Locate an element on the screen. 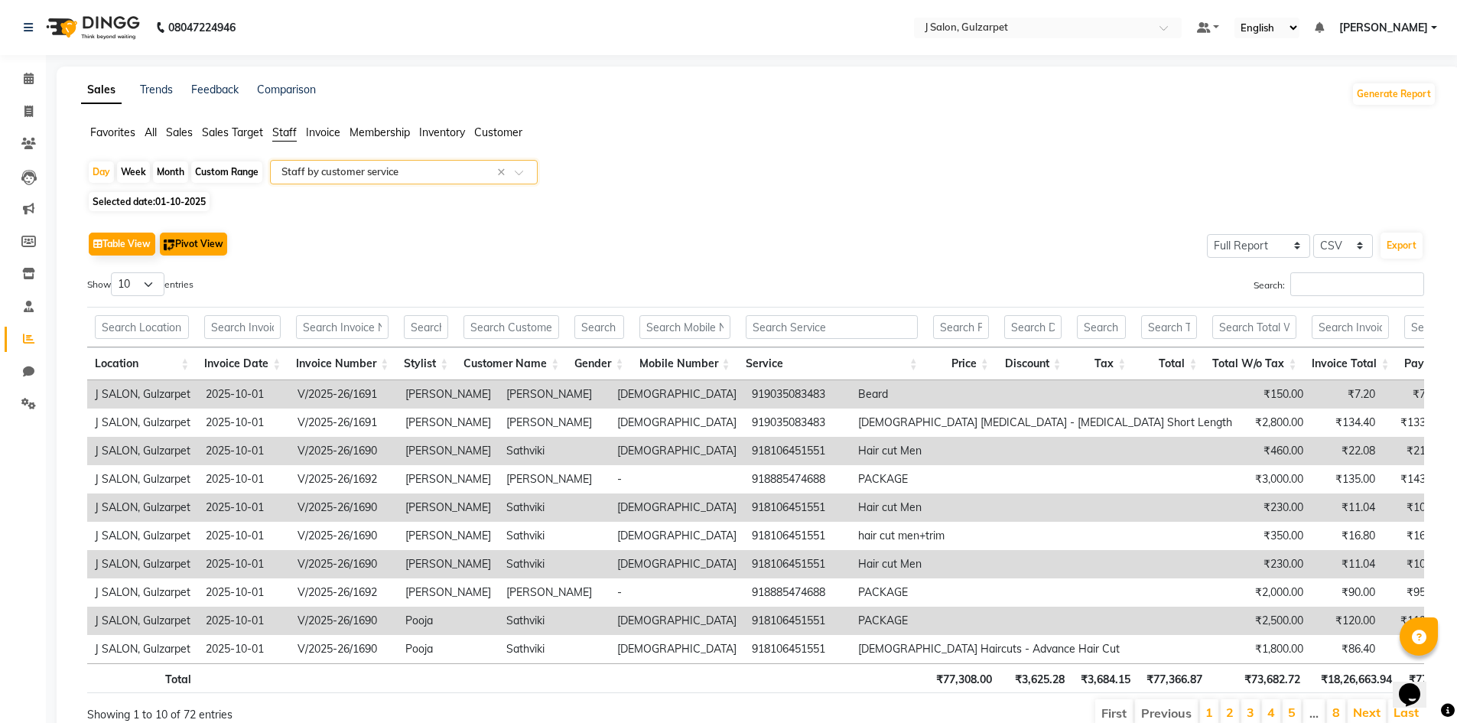 This screenshot has width=1457, height=723. td: ₹120.00 is located at coordinates (1347, 620).